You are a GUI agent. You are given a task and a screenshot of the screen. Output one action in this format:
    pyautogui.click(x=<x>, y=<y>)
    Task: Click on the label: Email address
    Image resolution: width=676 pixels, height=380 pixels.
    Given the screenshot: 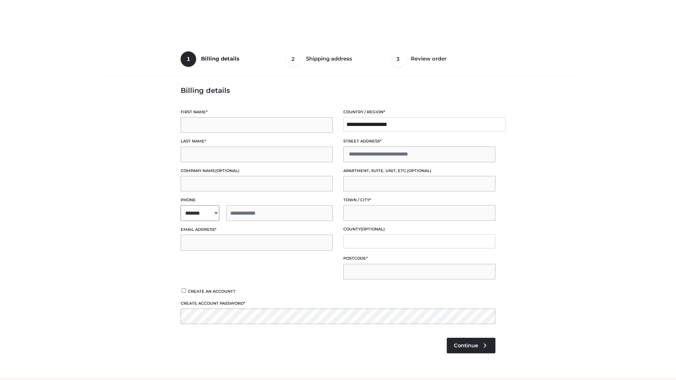 What is the action you would take?
    pyautogui.click(x=257, y=230)
    